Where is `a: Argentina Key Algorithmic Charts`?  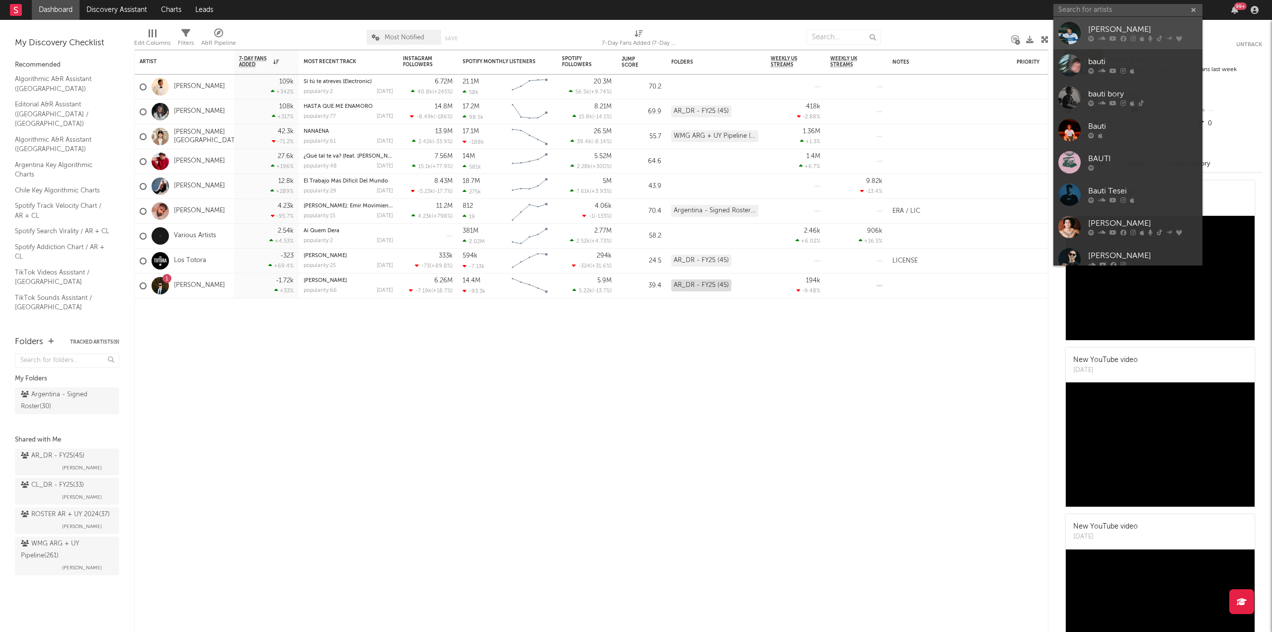 a: Argentina Key Algorithmic Charts is located at coordinates (62, 169).